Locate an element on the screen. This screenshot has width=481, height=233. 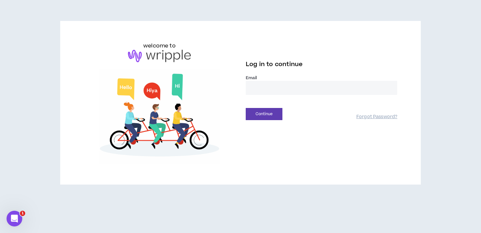
button: Continue is located at coordinates (264, 114).